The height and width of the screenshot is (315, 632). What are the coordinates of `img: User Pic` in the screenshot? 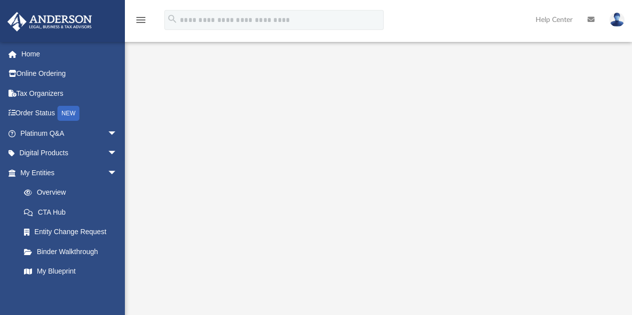 It's located at (617, 19).